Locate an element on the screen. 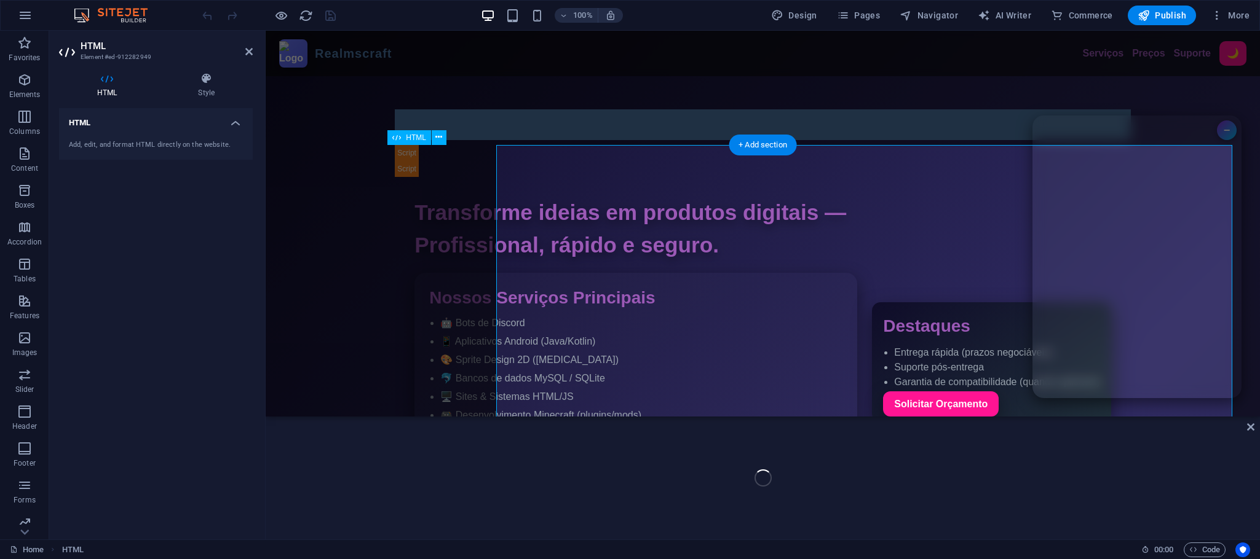  div: Add, edit, and format HTML directly on the website. is located at coordinates (156, 145).